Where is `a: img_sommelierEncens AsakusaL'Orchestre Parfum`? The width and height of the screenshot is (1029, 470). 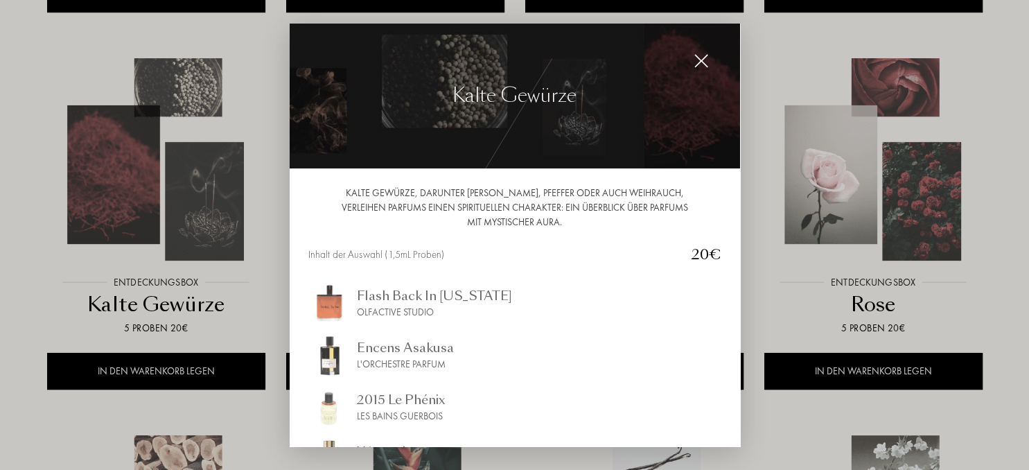 a: img_sommelierEncens AsakusaL'Orchestre Parfum is located at coordinates (515, 355).